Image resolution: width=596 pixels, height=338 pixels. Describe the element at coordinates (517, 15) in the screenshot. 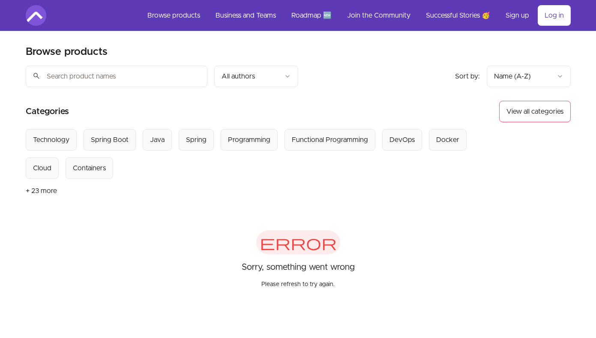

I see `a: Sign up` at that location.